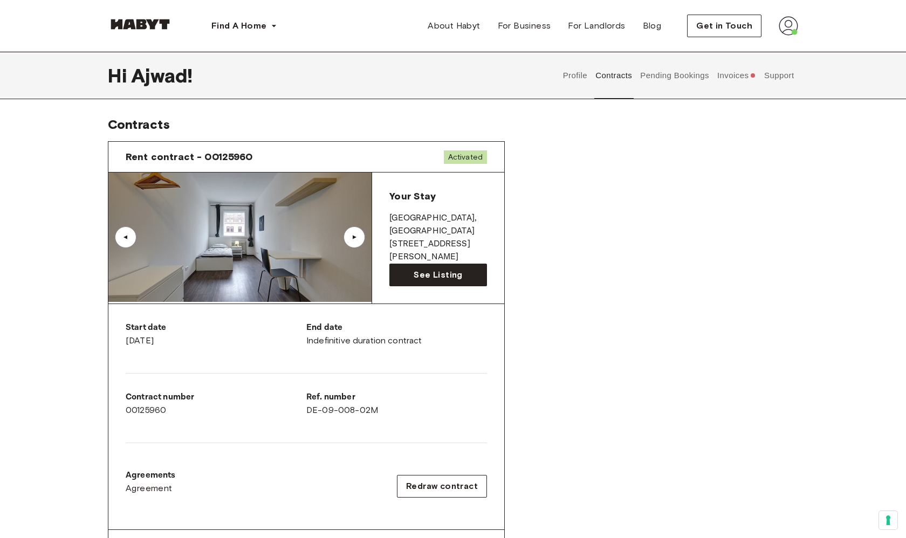 The width and height of the screenshot is (906, 538). I want to click on a: About Habyt, so click(453, 26).